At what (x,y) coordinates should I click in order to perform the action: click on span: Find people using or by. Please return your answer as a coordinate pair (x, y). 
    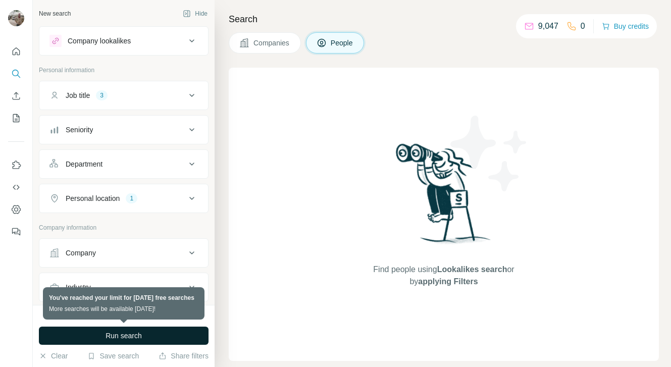
    Looking at the image, I should click on (444, 276).